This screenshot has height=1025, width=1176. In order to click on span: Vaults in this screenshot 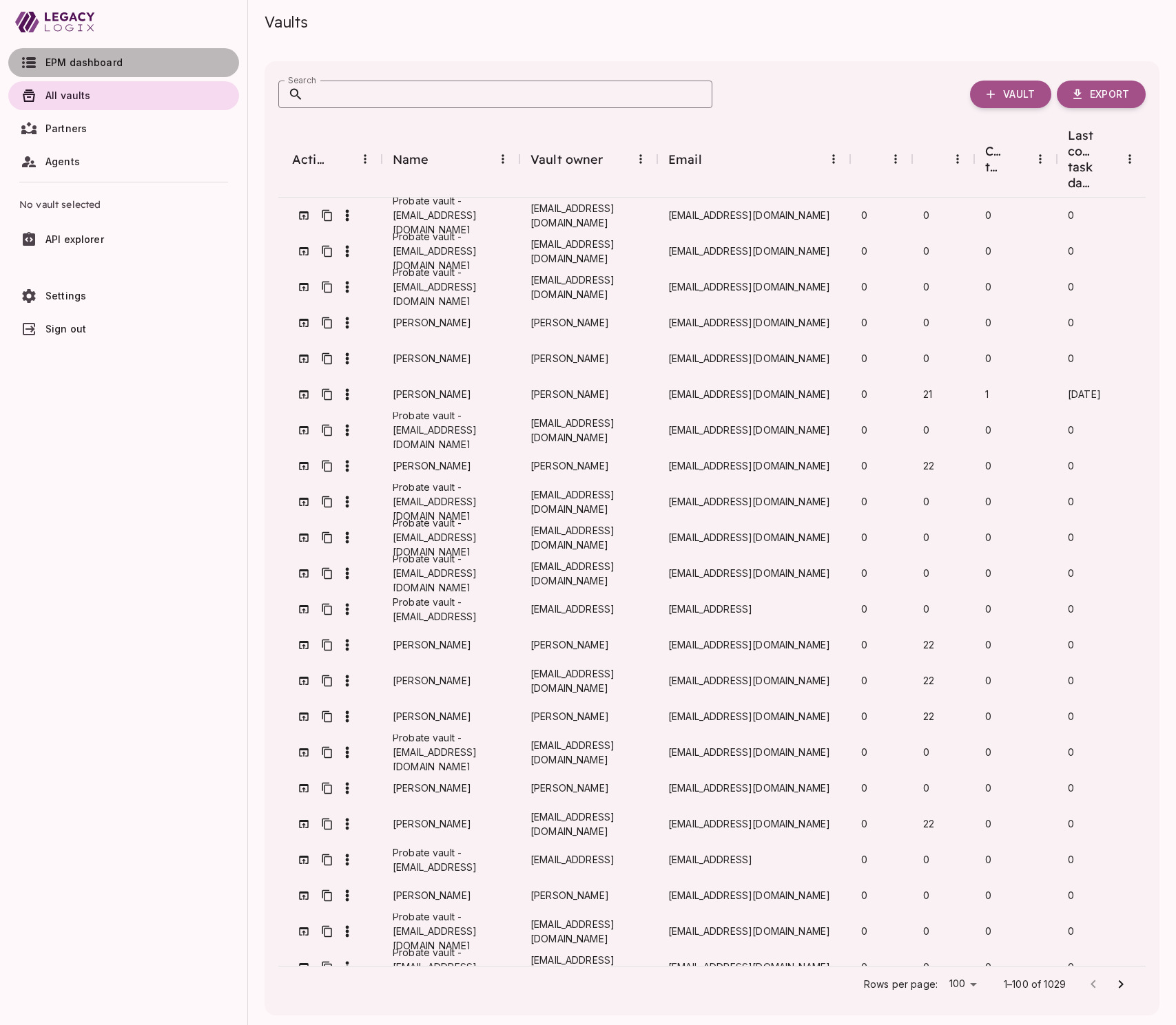, I will do `click(286, 22)`.